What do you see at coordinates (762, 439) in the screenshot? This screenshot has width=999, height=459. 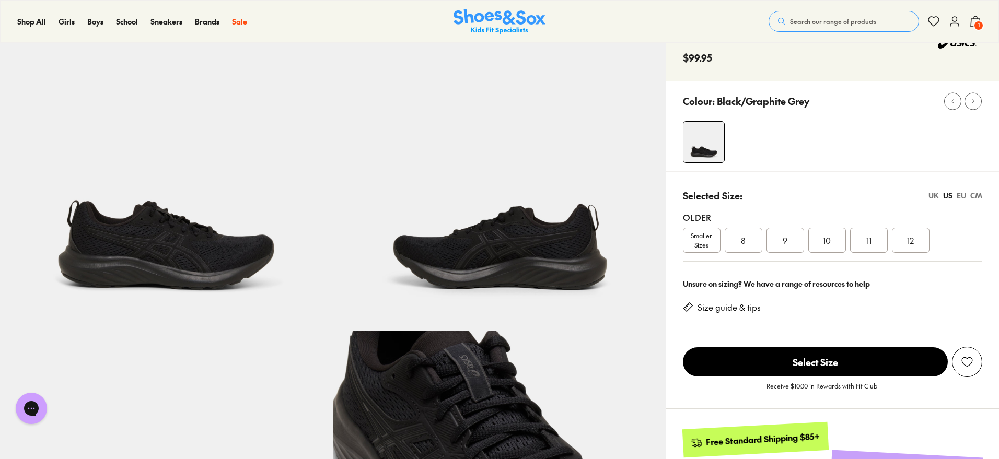 I see `div: Free Standard Shipping $85+` at bounding box center [762, 439].